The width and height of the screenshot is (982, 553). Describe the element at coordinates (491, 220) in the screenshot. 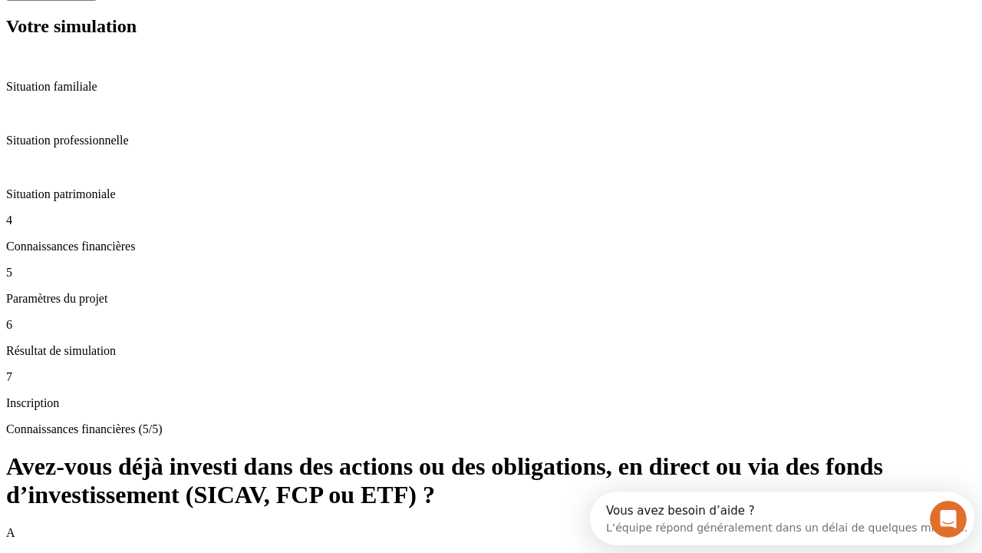

I see `p: 4` at that location.